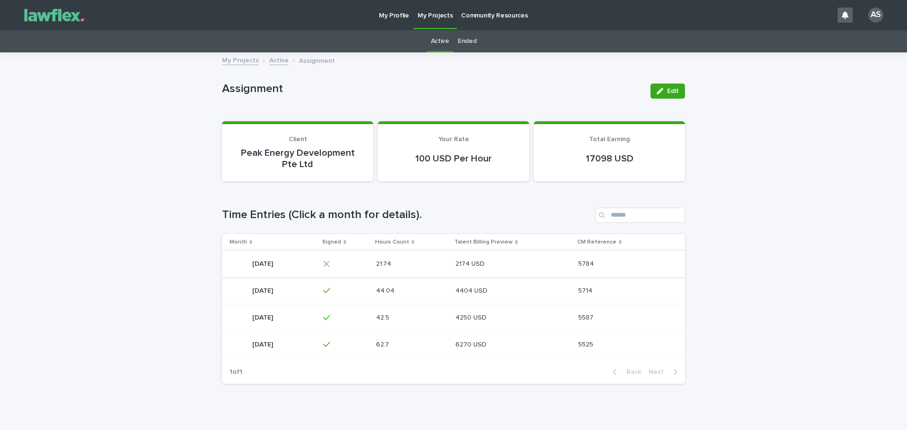 The height and width of the screenshot is (430, 907). I want to click on span: Total Earning, so click(609, 139).